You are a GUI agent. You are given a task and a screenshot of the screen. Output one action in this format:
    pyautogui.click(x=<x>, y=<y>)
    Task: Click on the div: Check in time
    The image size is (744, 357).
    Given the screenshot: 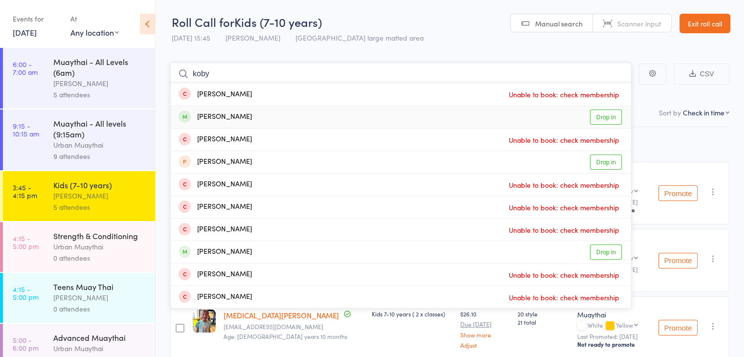 What is the action you would take?
    pyautogui.click(x=704, y=113)
    